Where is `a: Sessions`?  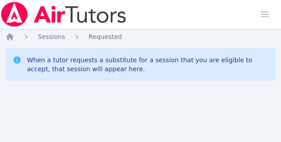
a: Sessions is located at coordinates (51, 37).